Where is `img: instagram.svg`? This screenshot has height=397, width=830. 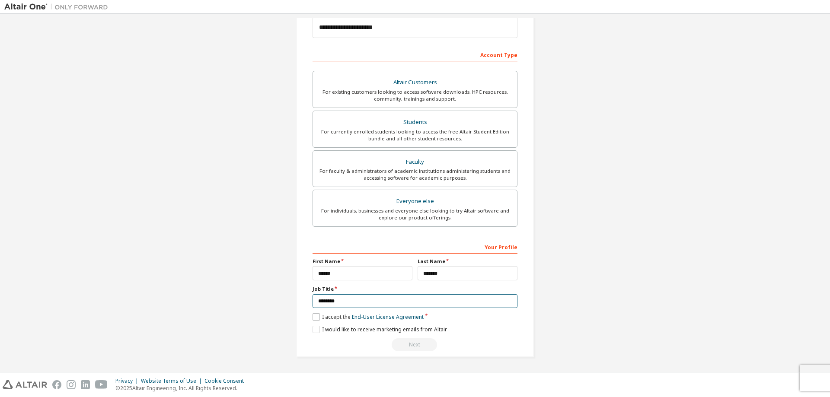
img: instagram.svg is located at coordinates (71, 385).